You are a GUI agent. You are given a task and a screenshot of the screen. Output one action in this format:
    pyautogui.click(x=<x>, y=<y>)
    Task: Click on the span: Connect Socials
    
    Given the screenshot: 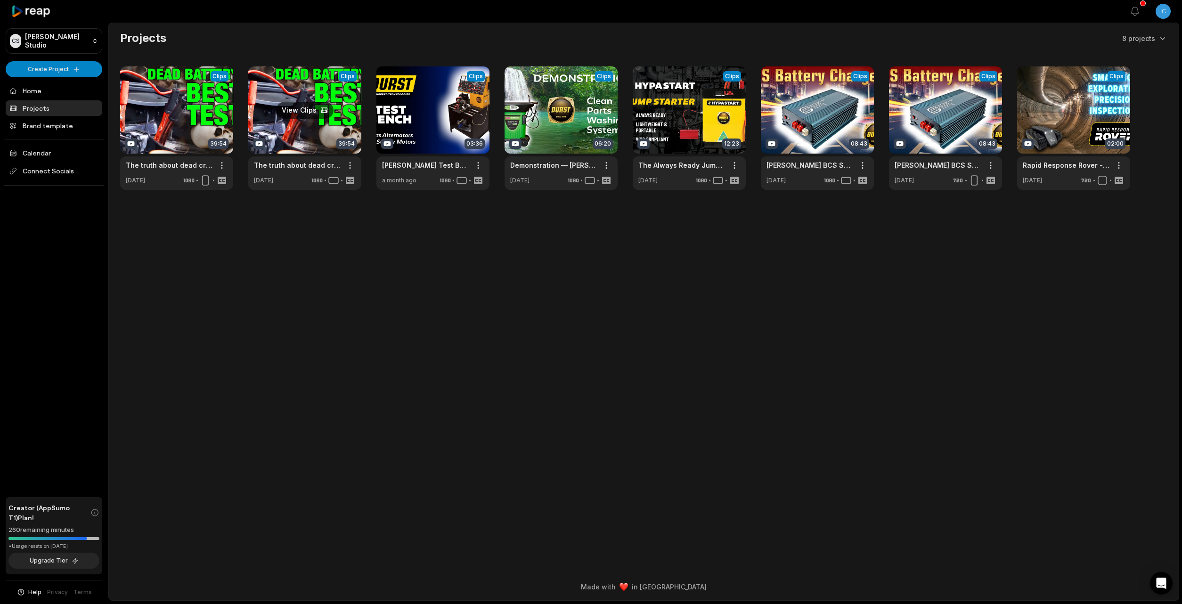 What is the action you would take?
    pyautogui.click(x=54, y=171)
    